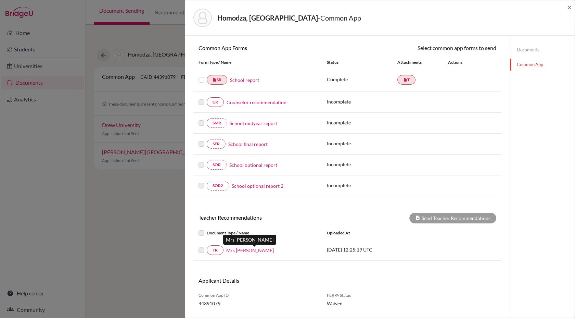 This screenshot has width=575, height=318. I want to click on a: CR, so click(215, 102).